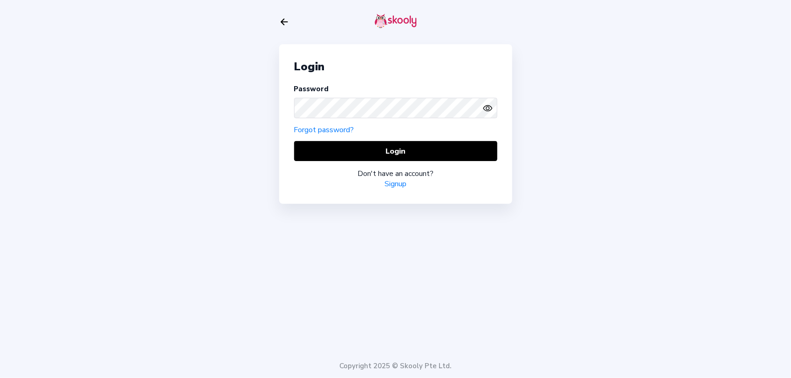 The image size is (791, 378). What do you see at coordinates (284, 22) in the screenshot?
I see `ion-icon: arrow back outline` at bounding box center [284, 22].